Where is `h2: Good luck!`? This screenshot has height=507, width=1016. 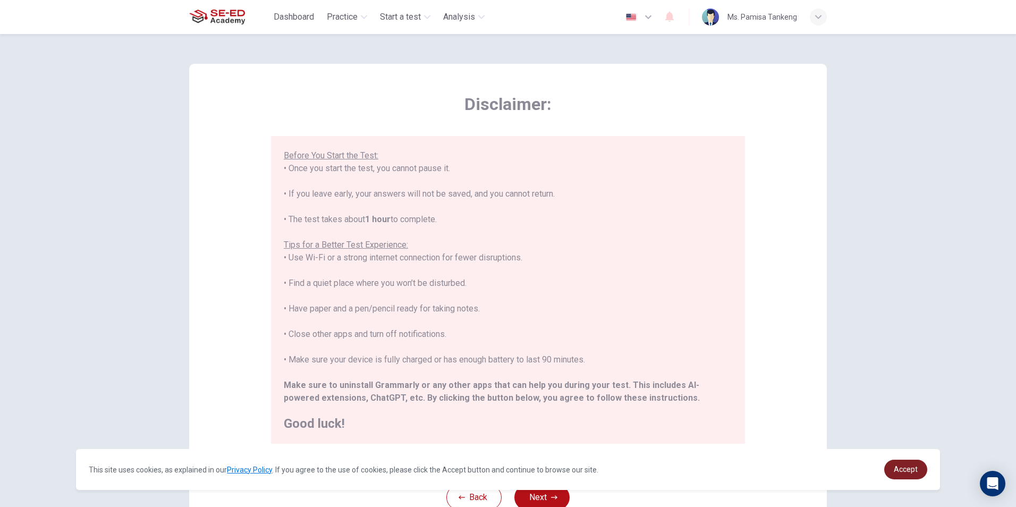 h2: Good luck! is located at coordinates (508, 424).